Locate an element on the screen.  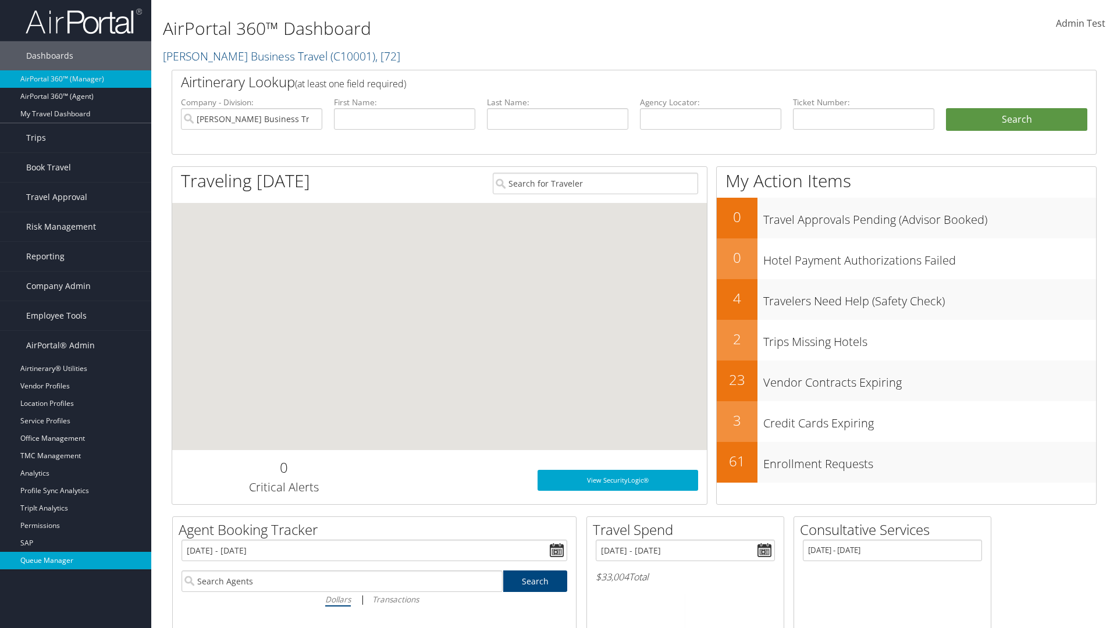
h6: Total is located at coordinates (685, 577).